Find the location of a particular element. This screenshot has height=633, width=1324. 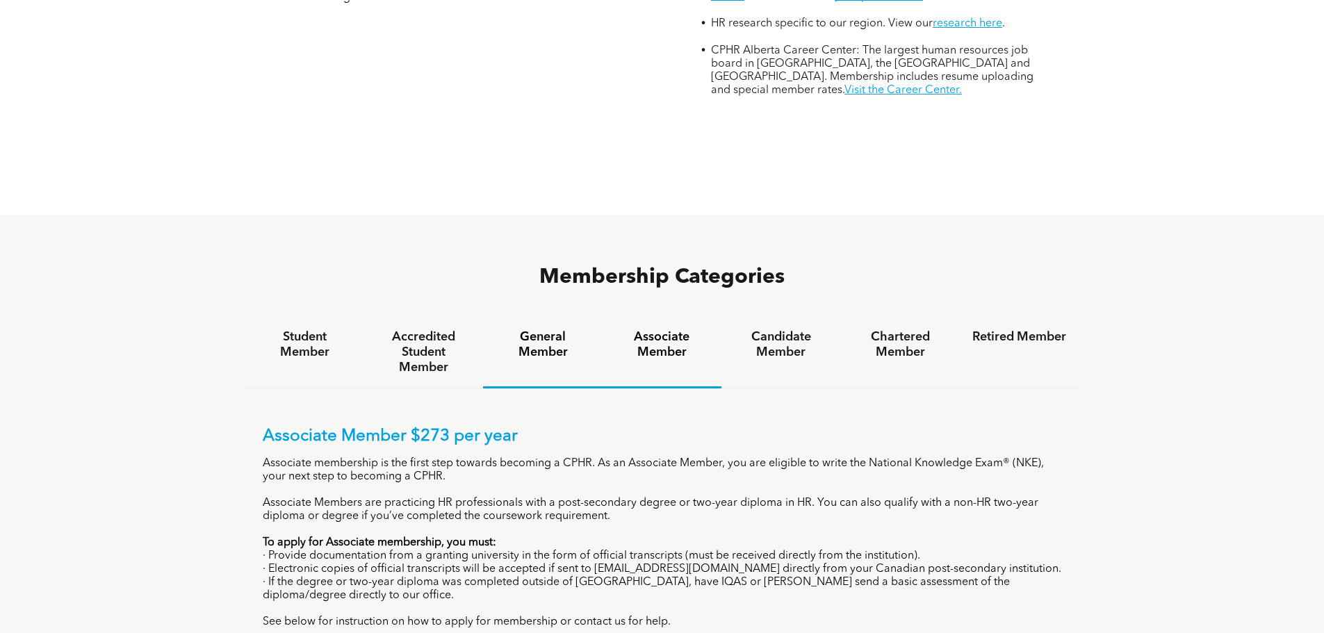

h4: Associate Member is located at coordinates (662, 345).